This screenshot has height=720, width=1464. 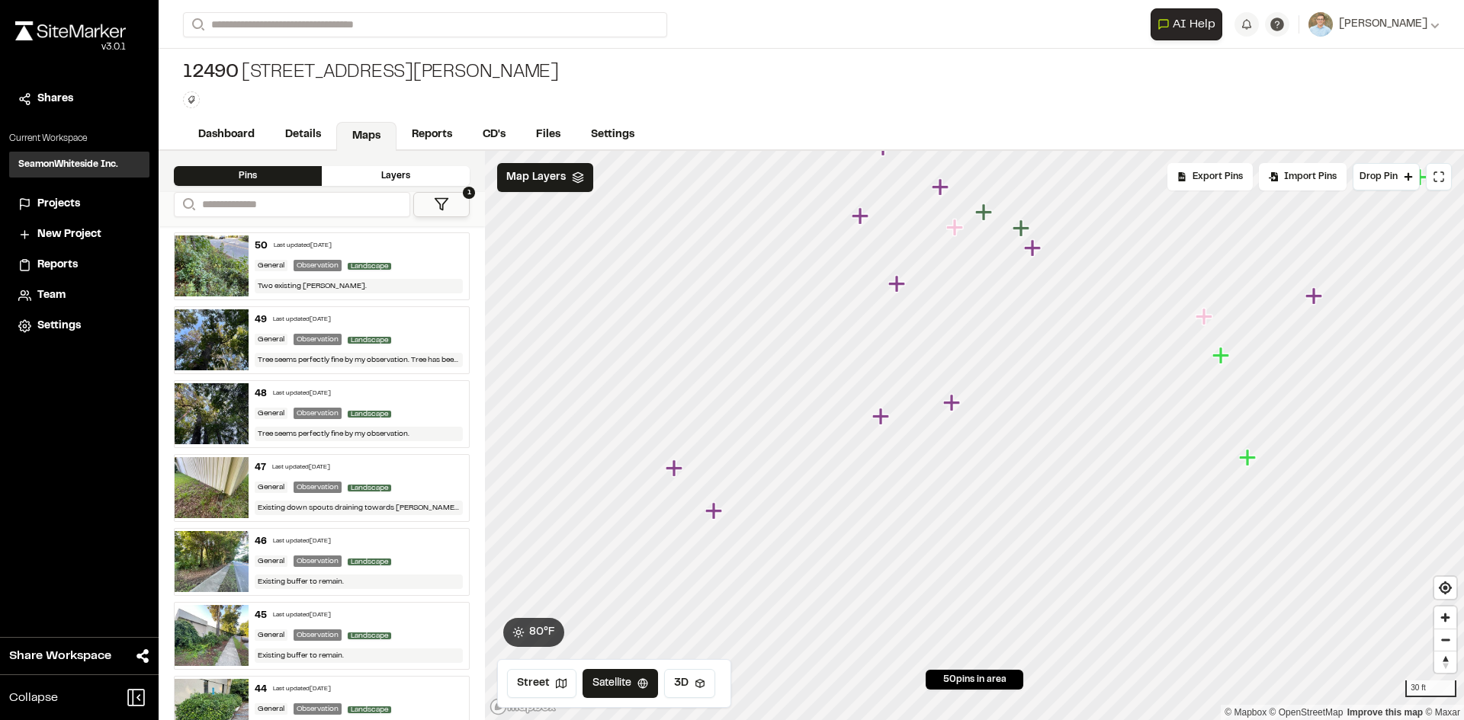 I want to click on img: User, so click(x=1320, y=24).